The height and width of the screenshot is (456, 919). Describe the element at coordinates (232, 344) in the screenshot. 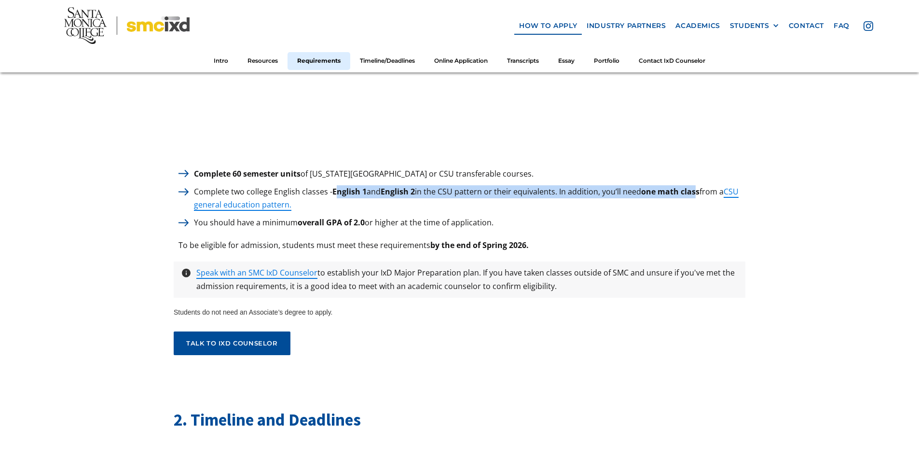

I see `div: talk to ixd counselor` at that location.